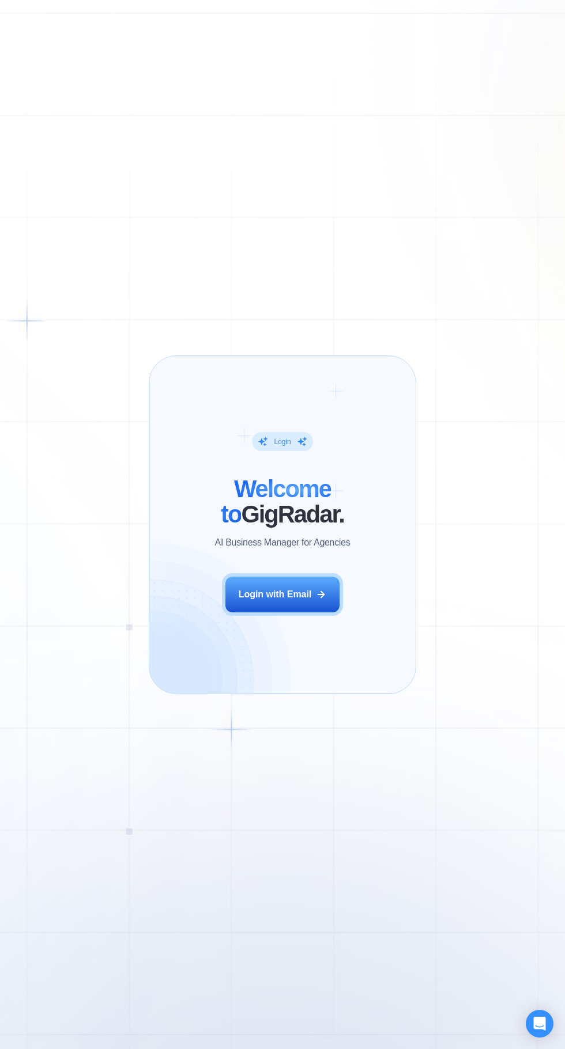  What do you see at coordinates (282, 543) in the screenshot?
I see `p: AI Business Manager for Agencies` at bounding box center [282, 543].